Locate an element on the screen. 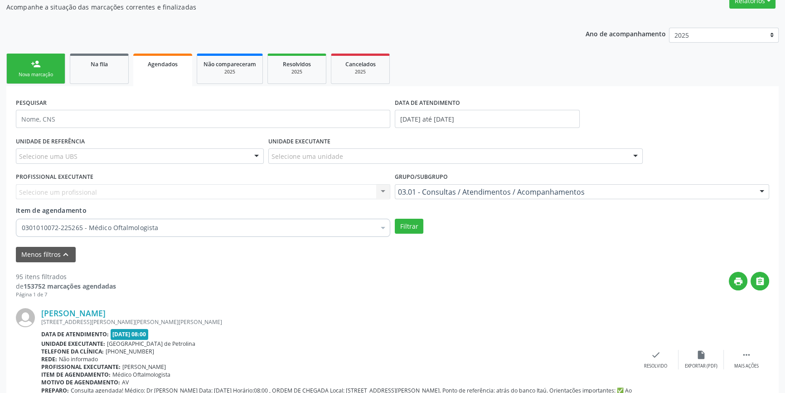 This screenshot has width=785, height=393. span: AV is located at coordinates (125, 382).